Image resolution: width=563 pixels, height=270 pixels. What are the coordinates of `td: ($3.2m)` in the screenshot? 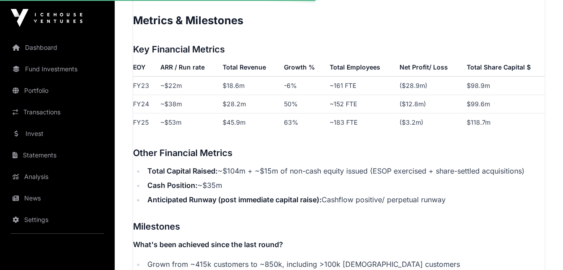 It's located at (430, 122).